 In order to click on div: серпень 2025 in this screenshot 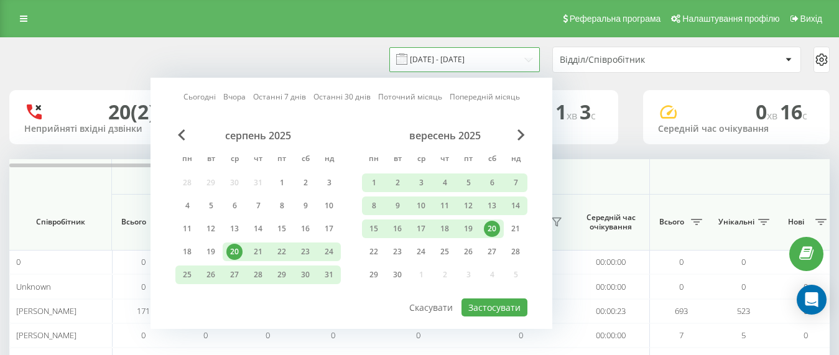, I will do `click(258, 136)`.